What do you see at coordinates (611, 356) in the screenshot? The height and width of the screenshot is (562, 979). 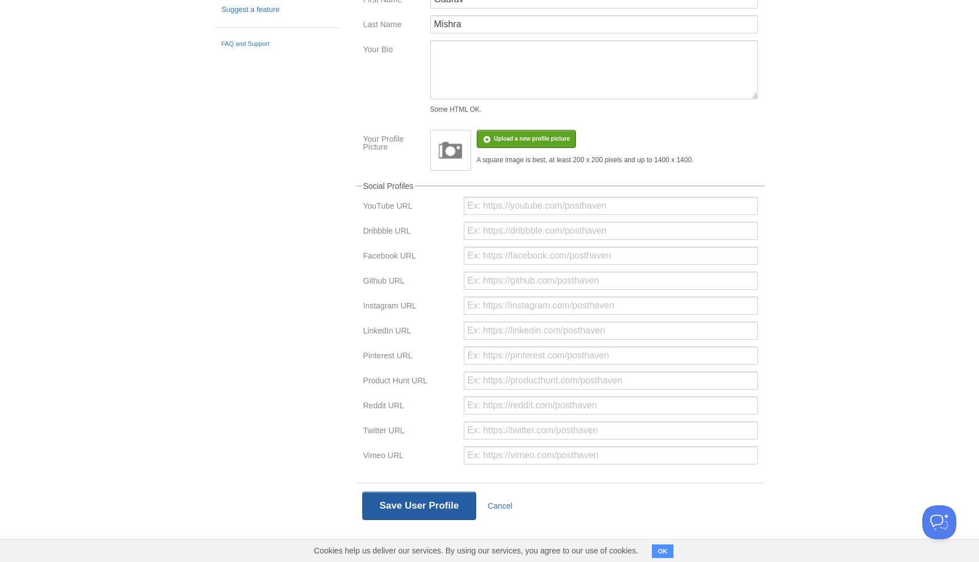 I see `input: Ex: https://pinterest.com/posthaven` at bounding box center [611, 356].